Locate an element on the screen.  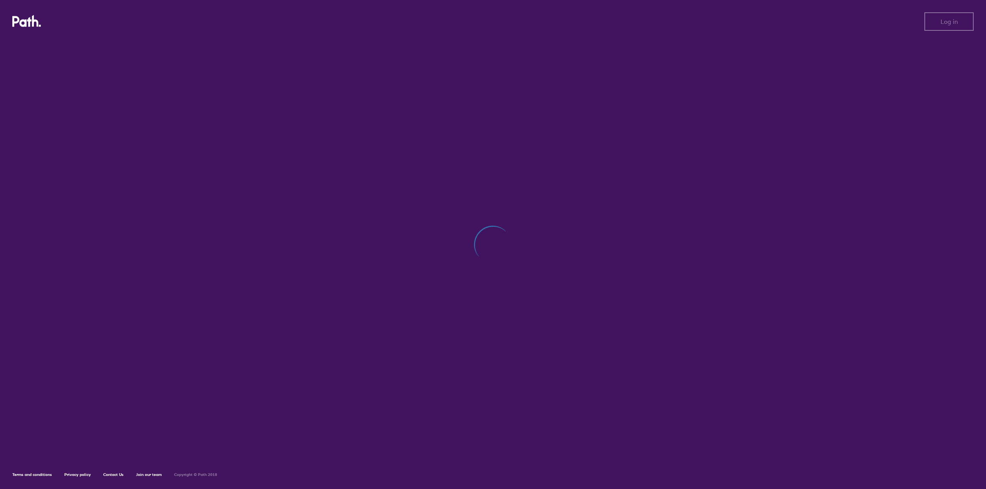
button: Log in is located at coordinates (949, 22).